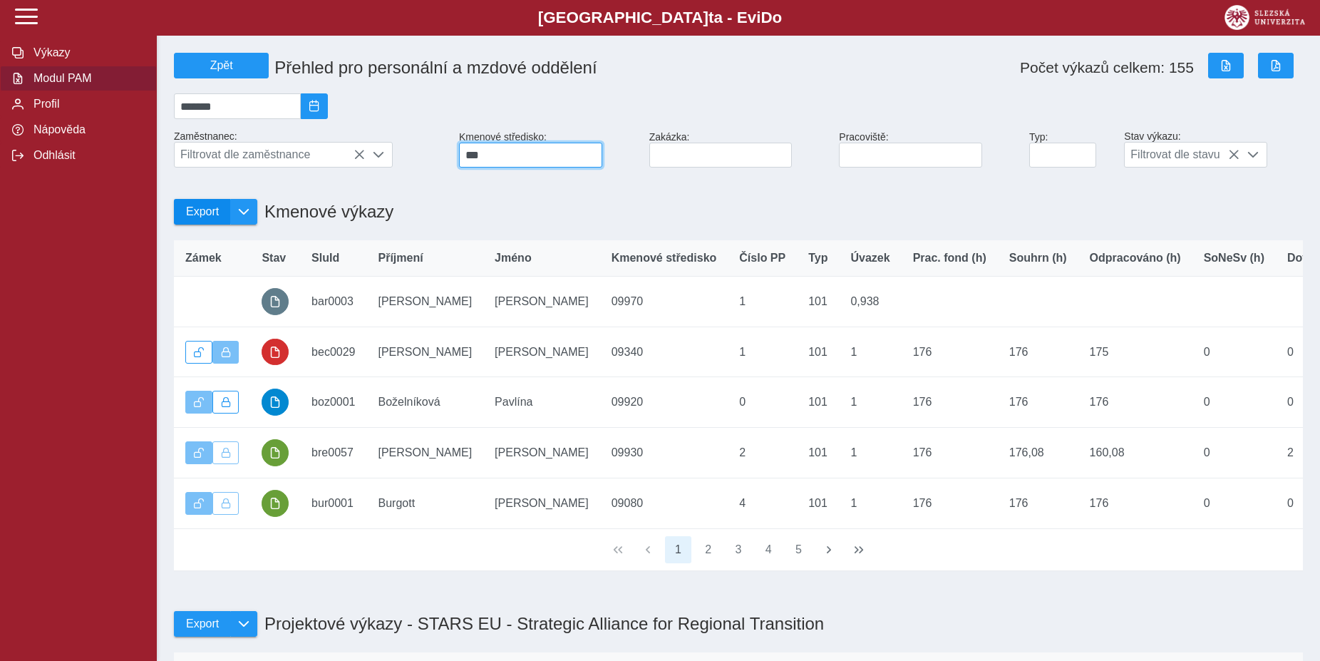 The image size is (1320, 661). Describe the element at coordinates (1182, 155) in the screenshot. I see `span: Filtrovat dle stavu` at that location.